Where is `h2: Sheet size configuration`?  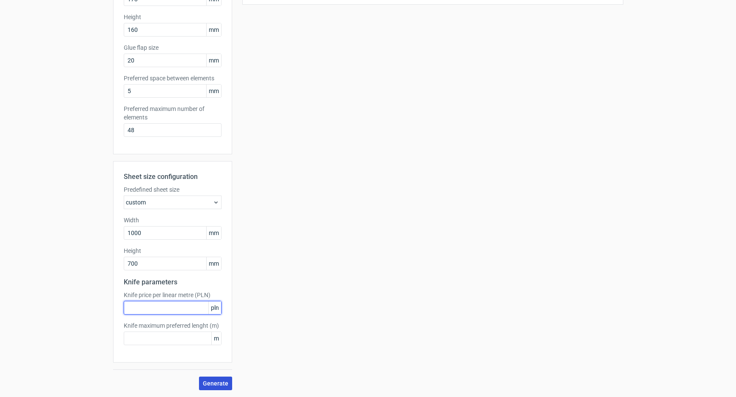 h2: Sheet size configuration is located at coordinates (173, 177).